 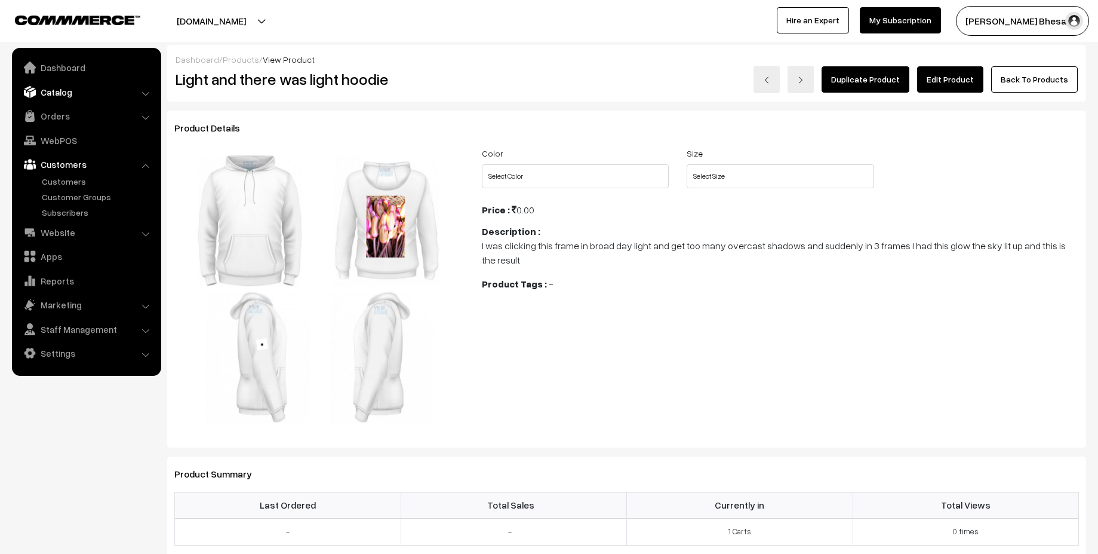 What do you see at coordinates (86, 256) in the screenshot?
I see `a: Apps` at bounding box center [86, 256].